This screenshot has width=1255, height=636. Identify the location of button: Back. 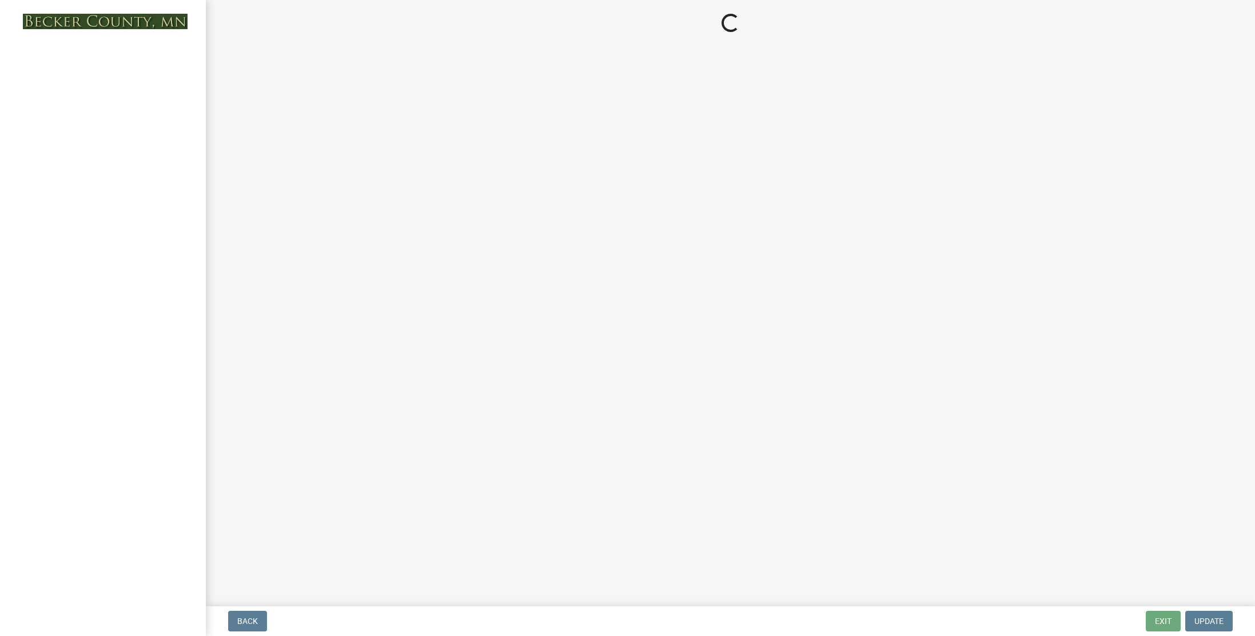
(248, 621).